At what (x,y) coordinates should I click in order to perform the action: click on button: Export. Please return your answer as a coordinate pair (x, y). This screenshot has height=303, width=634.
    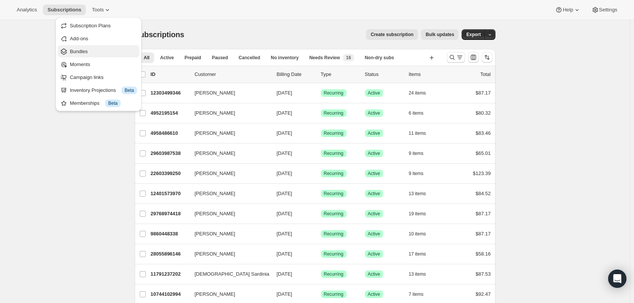
    Looking at the image, I should click on (473, 35).